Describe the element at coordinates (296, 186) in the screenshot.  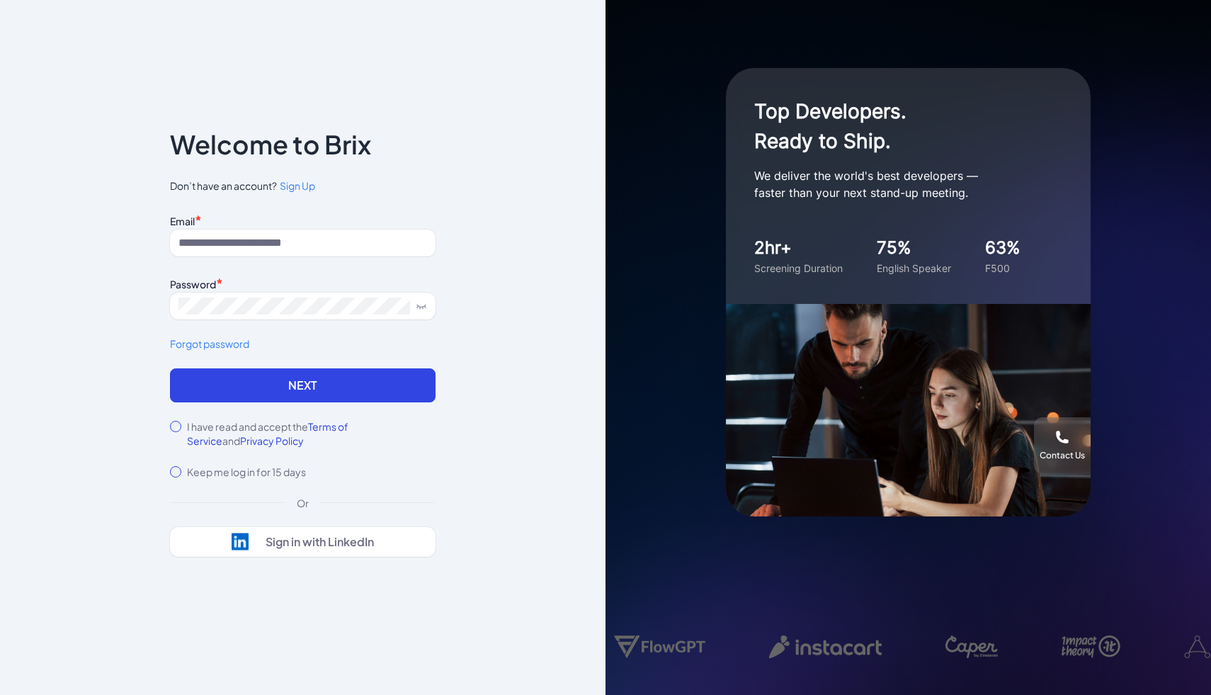
I see `a: Sign Up` at that location.